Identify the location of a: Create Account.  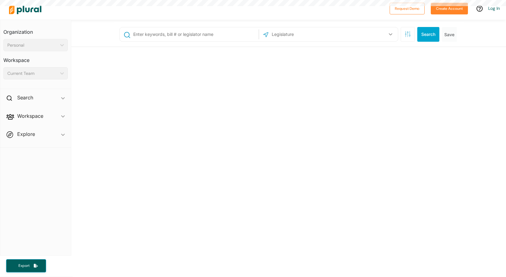
(449, 8).